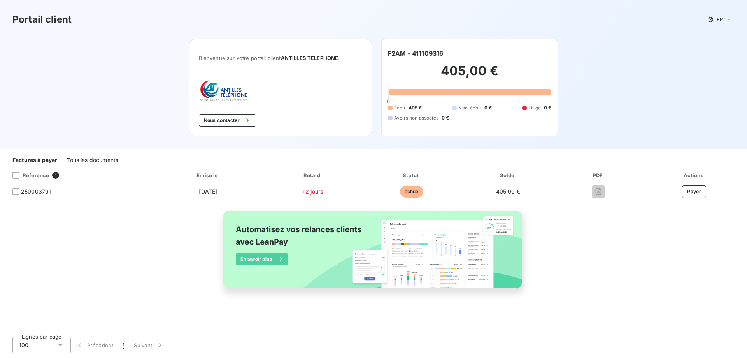 This screenshot has height=358, width=747. I want to click on span: 100, so click(24, 345).